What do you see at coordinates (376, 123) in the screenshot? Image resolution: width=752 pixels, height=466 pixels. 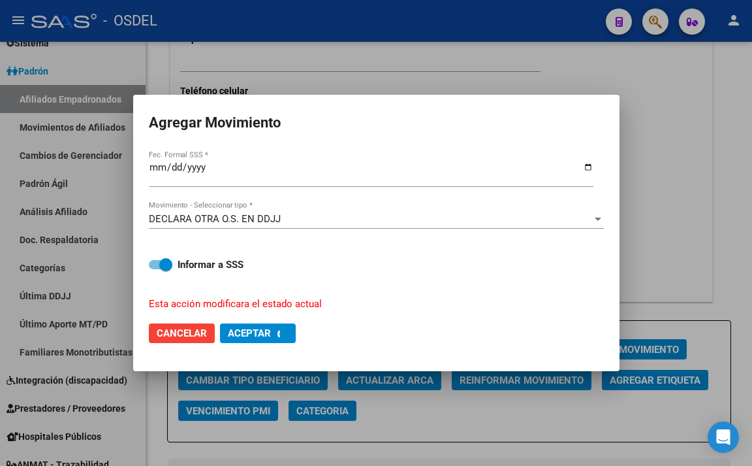 I see `h2: Agregar Movimiento` at bounding box center [376, 123].